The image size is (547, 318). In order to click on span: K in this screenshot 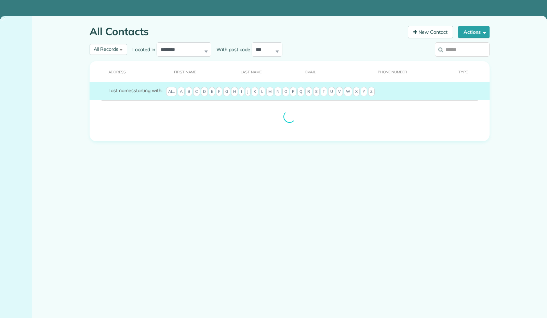, I will do `click(255, 92)`.